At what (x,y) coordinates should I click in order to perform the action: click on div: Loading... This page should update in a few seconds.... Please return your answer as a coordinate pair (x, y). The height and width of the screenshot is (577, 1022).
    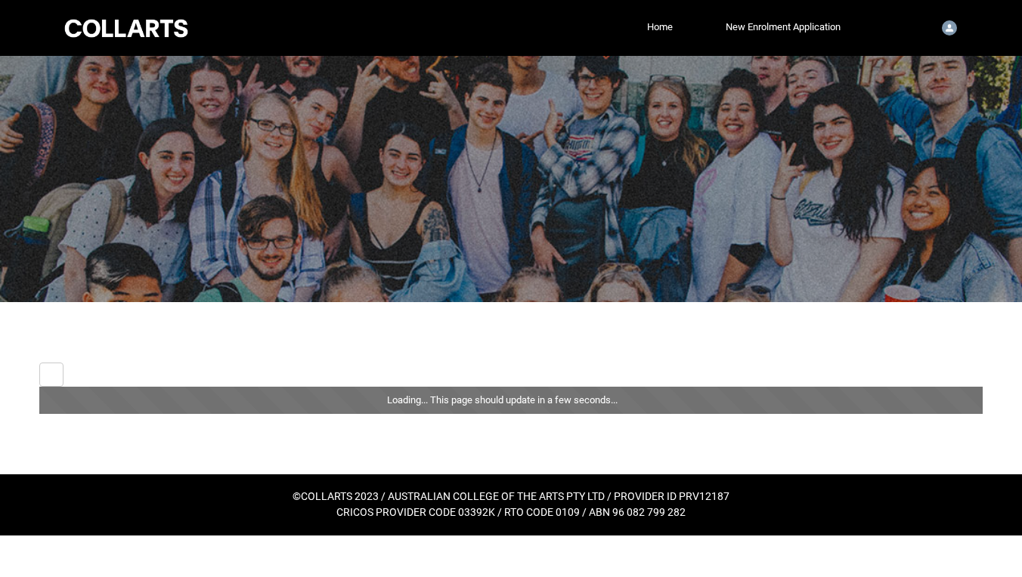
    Looking at the image, I should click on (511, 401).